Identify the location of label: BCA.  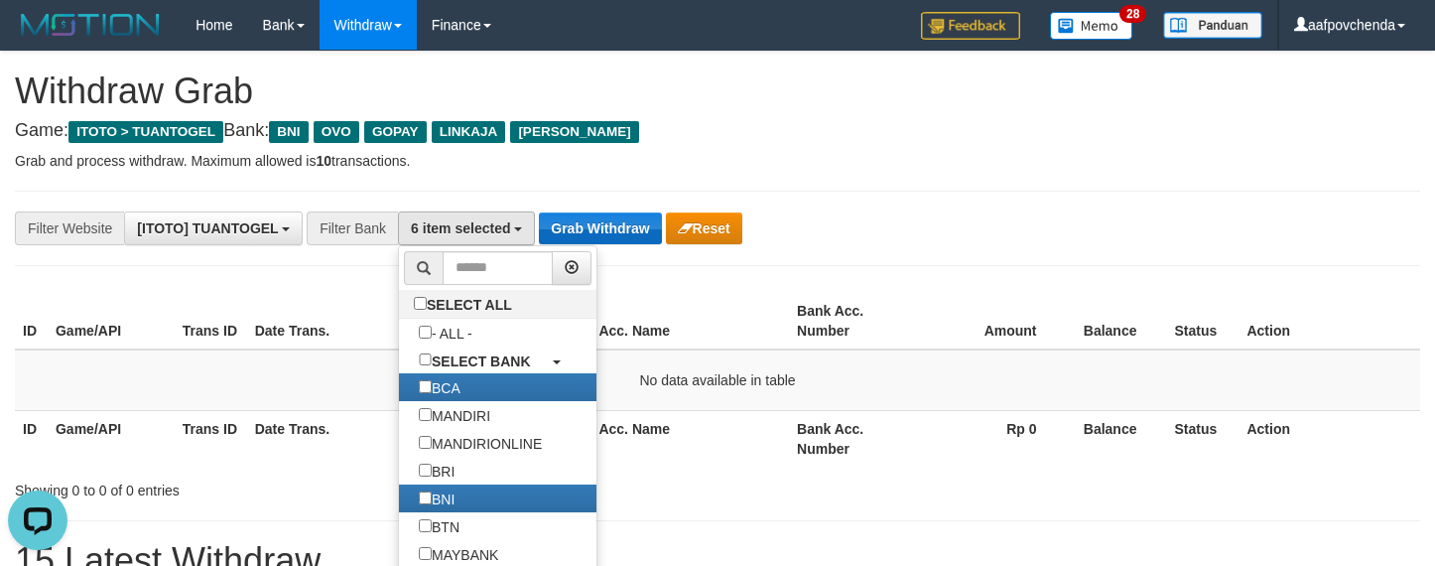
(440, 387).